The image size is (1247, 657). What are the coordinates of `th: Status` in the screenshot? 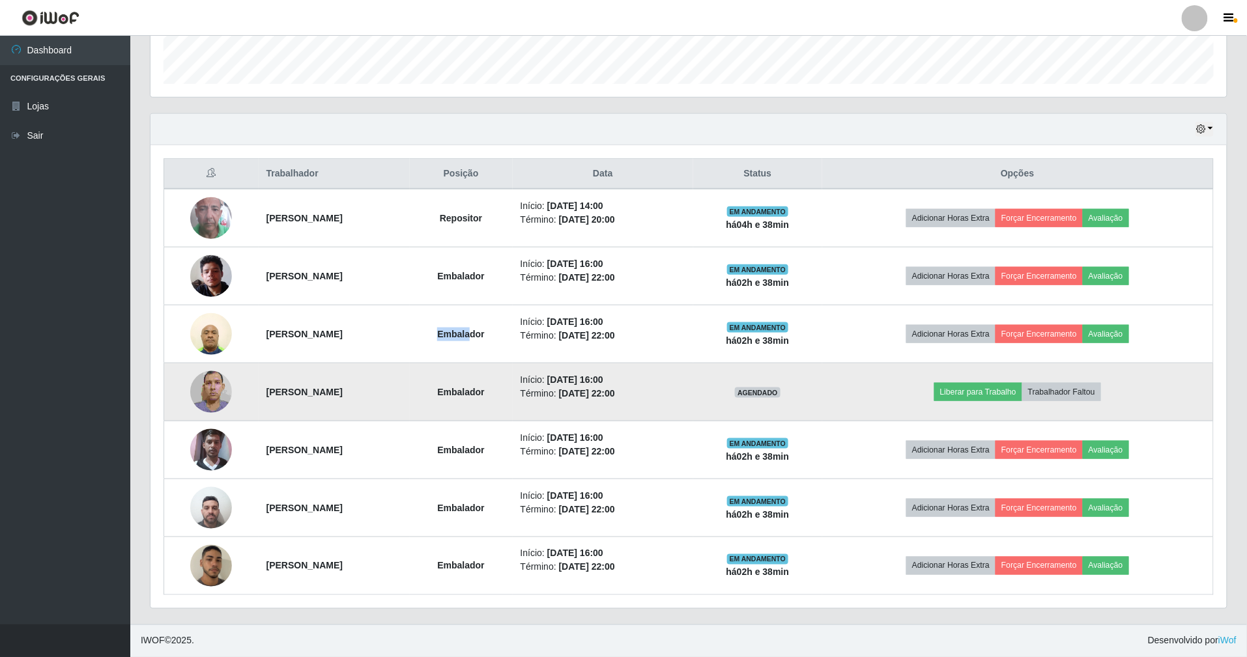 It's located at (758, 174).